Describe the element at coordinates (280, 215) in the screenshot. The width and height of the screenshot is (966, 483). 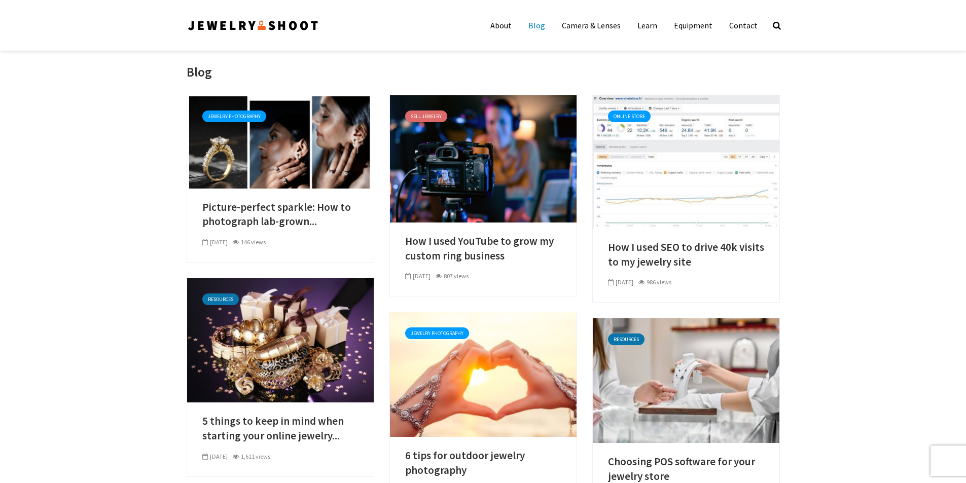
I see `a: Picture-perfect sparkle: How to photograph lab-grown...` at that location.